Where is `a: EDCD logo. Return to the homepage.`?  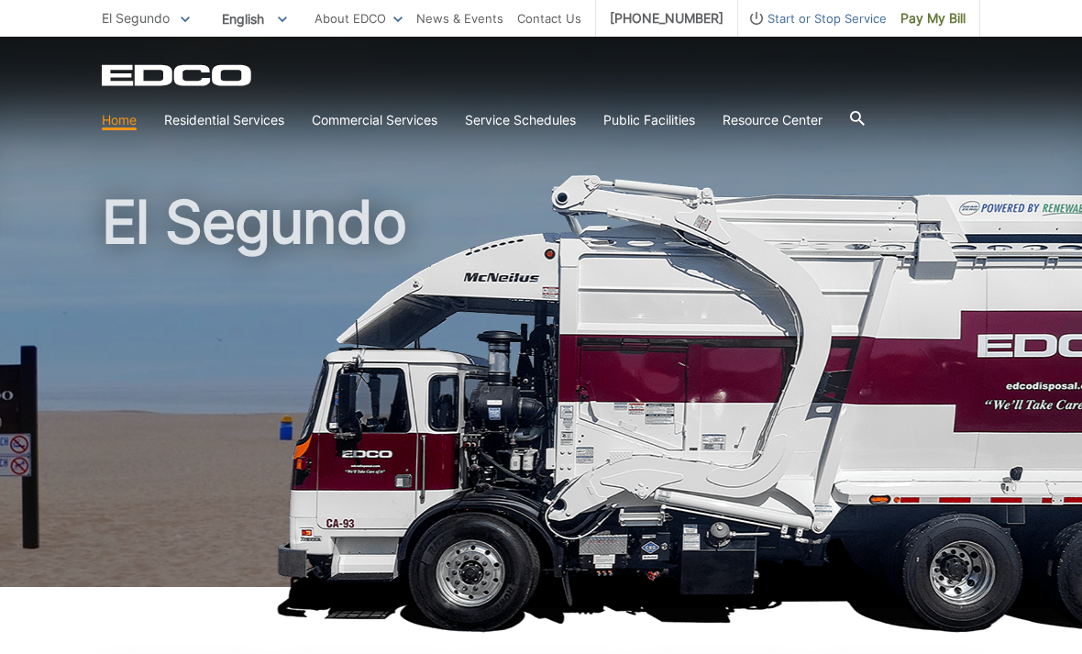 a: EDCD logo. Return to the homepage. is located at coordinates (178, 75).